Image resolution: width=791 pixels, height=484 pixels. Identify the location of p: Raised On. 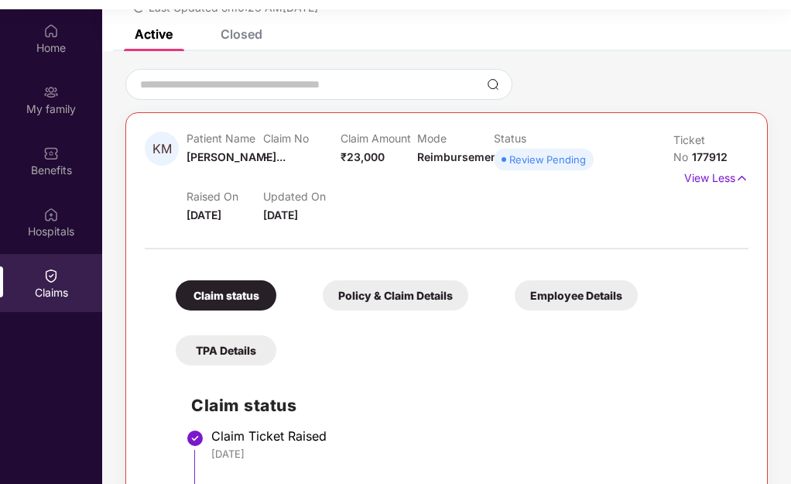
(225, 196).